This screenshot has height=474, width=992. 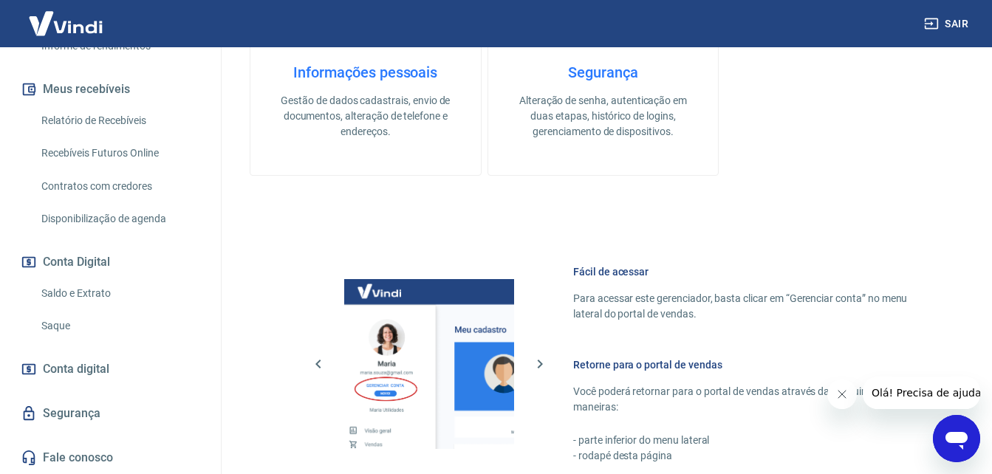 What do you see at coordinates (366, 116) in the screenshot?
I see `p: Gestão de dados cadastrais, envio de documentos, alteração de telefone e endereços.` at bounding box center [366, 116].